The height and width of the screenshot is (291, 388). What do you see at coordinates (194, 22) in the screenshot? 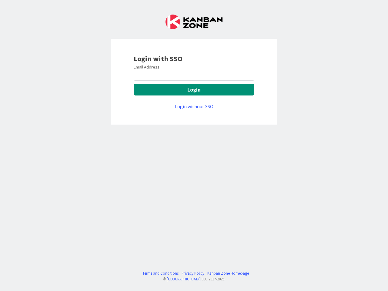
I see `img: Kanban Zone` at bounding box center [194, 22].